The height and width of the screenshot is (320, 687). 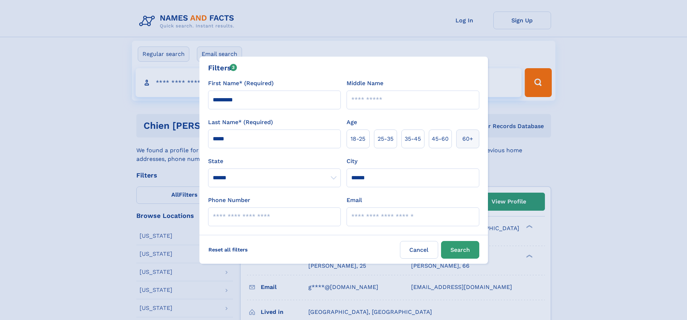 I want to click on span: 35‑45, so click(x=413, y=139).